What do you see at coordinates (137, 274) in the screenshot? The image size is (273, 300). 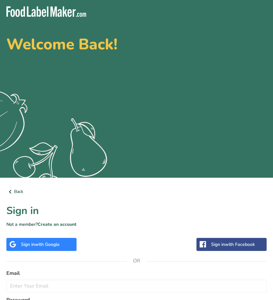 I see `label: Email` at bounding box center [137, 274].